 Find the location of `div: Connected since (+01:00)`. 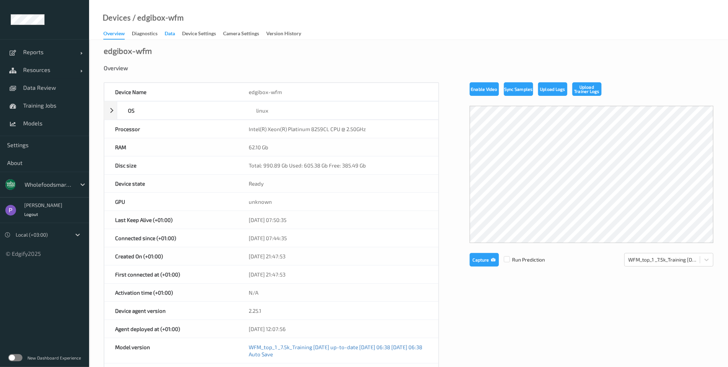

div: Connected since (+01:00) is located at coordinates (171, 238).